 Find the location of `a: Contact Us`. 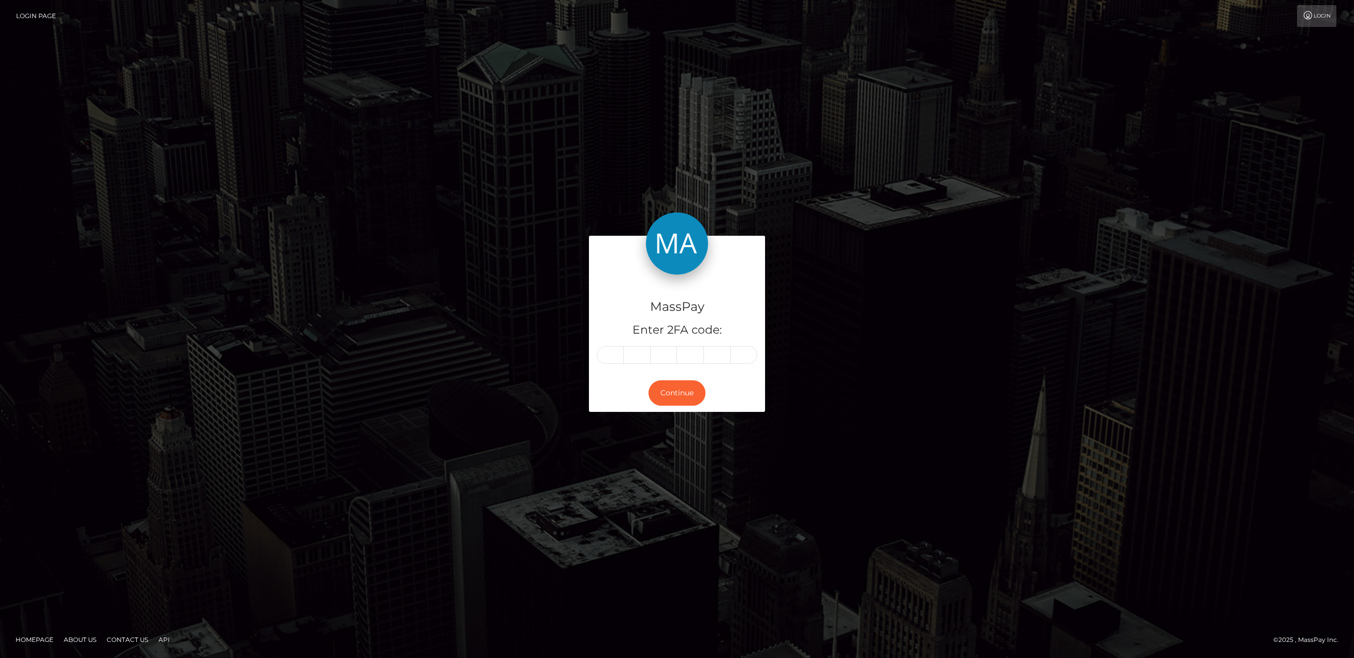

a: Contact Us is located at coordinates (127, 639).